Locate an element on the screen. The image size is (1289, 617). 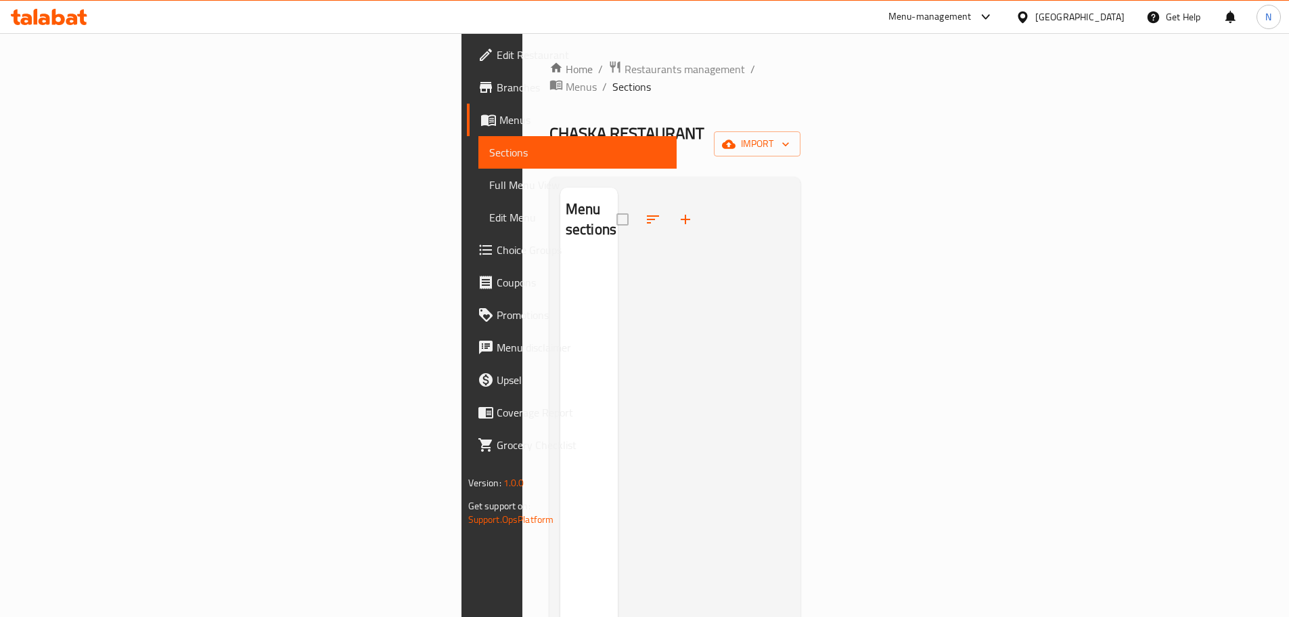
span: Sections is located at coordinates (577, 152).